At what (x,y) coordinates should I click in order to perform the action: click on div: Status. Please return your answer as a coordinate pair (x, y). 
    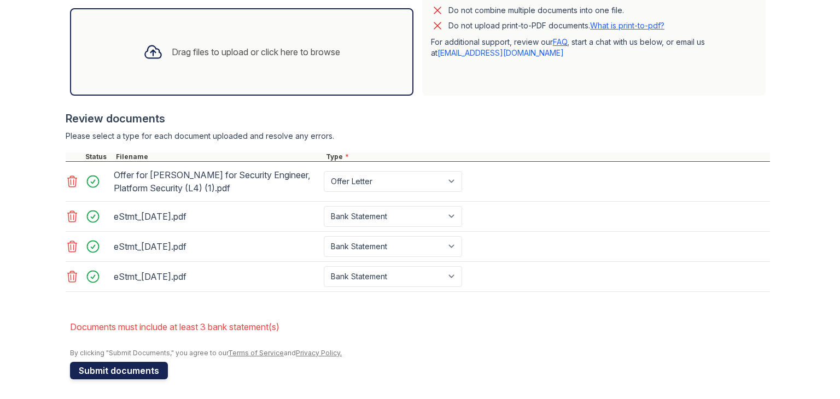
    Looking at the image, I should click on (98, 157).